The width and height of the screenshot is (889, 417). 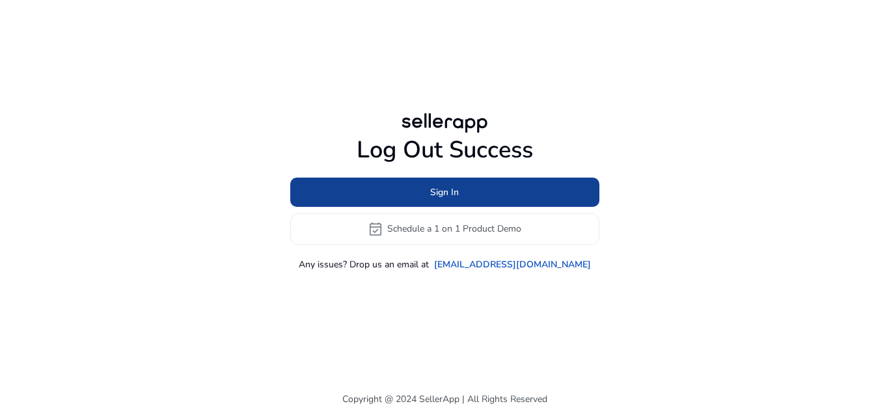 What do you see at coordinates (444, 229) in the screenshot?
I see `button: event_availableSchedule a 1 on 1 Product Demo` at bounding box center [444, 229].